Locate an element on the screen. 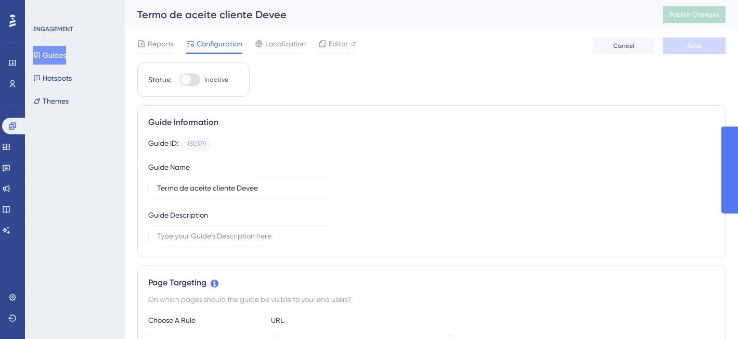  span: Reports is located at coordinates (161, 44).